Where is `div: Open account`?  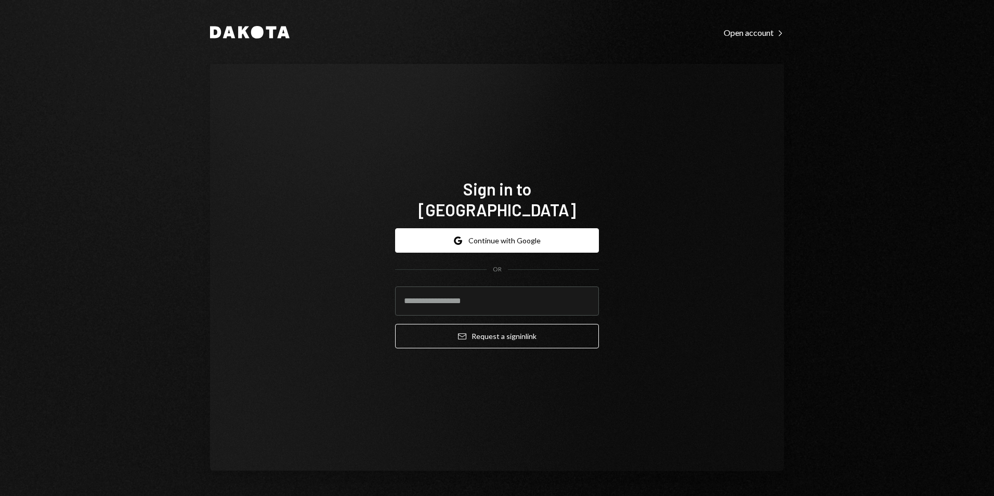 div: Open account is located at coordinates (754, 33).